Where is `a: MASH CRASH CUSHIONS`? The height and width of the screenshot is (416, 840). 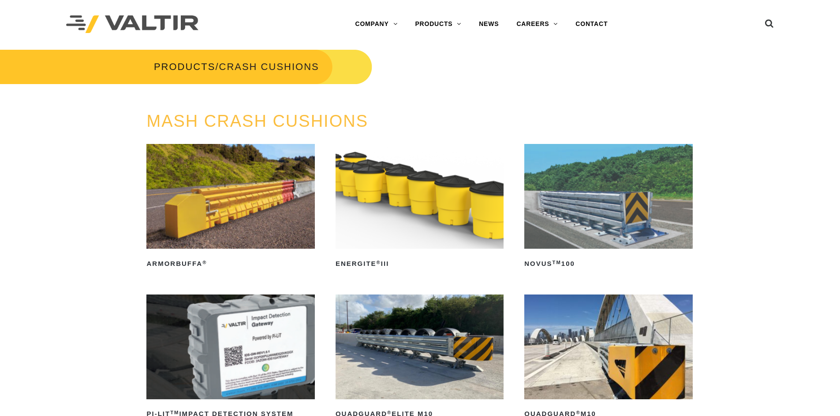 a: MASH CRASH CUSHIONS is located at coordinates (257, 121).